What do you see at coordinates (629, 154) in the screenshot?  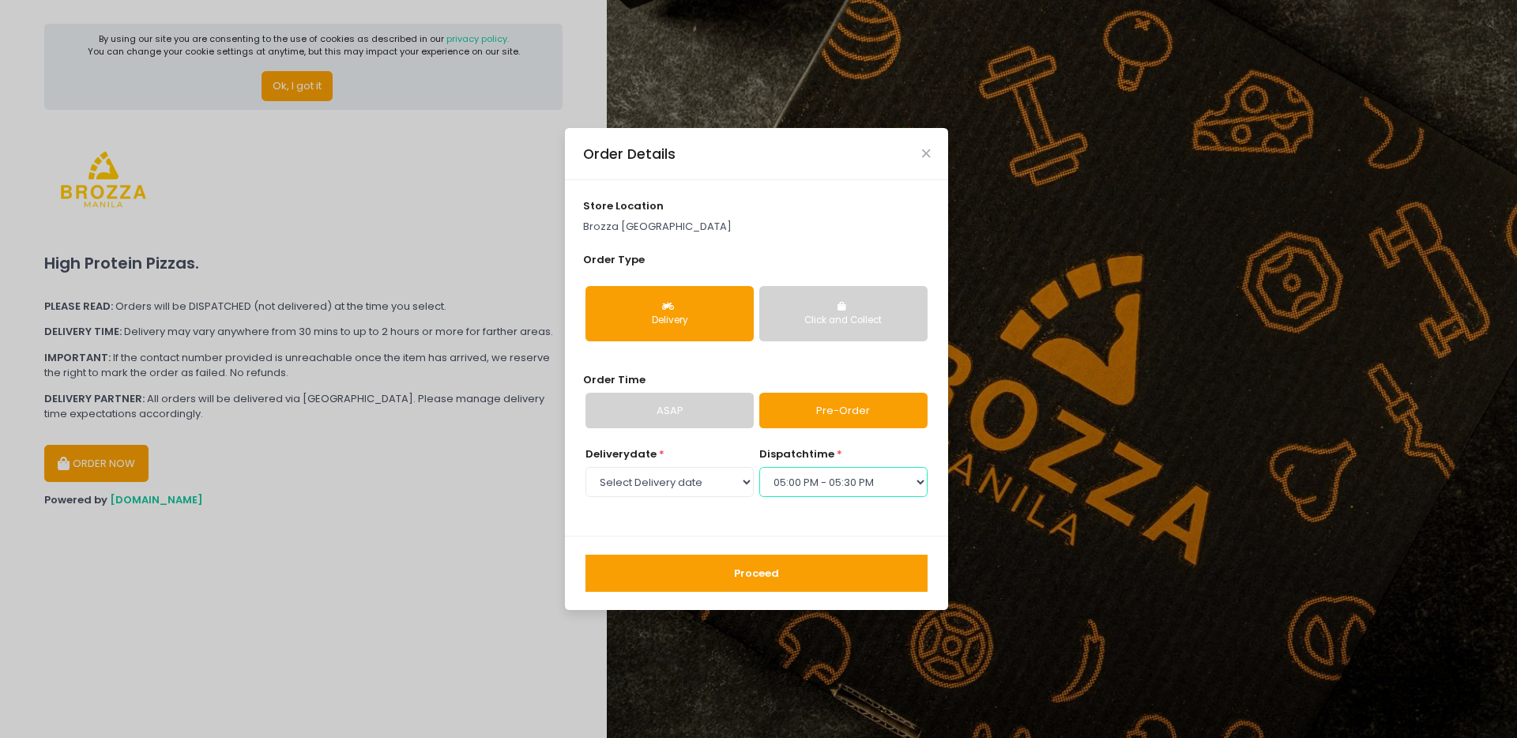 I see `div: Order Details` at bounding box center [629, 154].